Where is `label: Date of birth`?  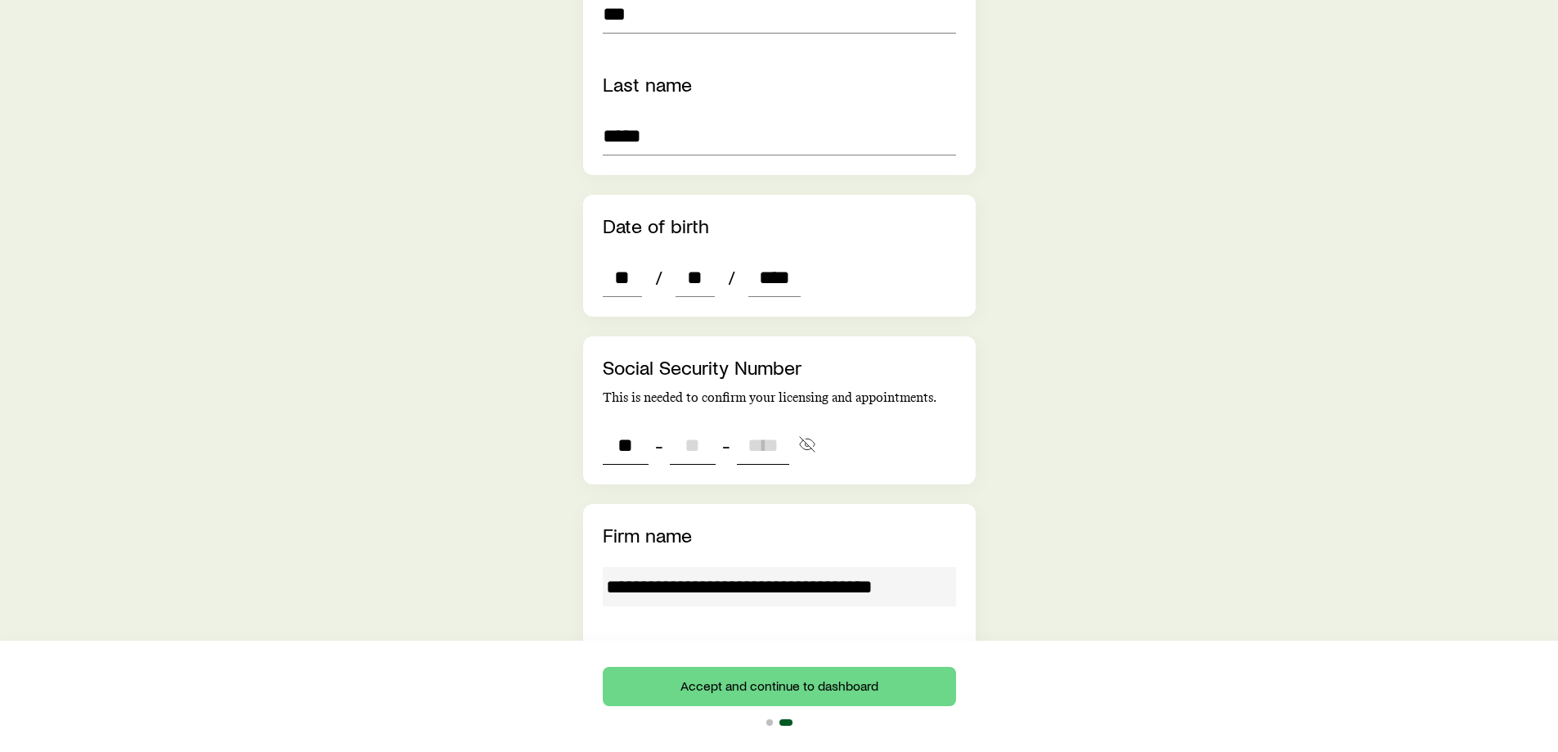 label: Date of birth is located at coordinates (656, 225).